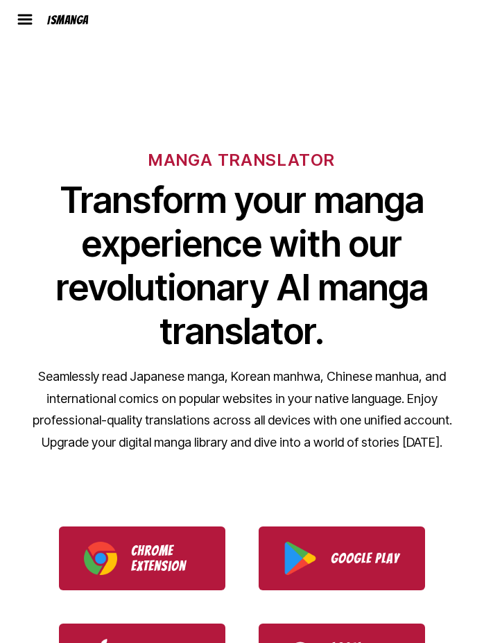 The width and height of the screenshot is (484, 643). I want to click on div: IsManga, so click(68, 19).